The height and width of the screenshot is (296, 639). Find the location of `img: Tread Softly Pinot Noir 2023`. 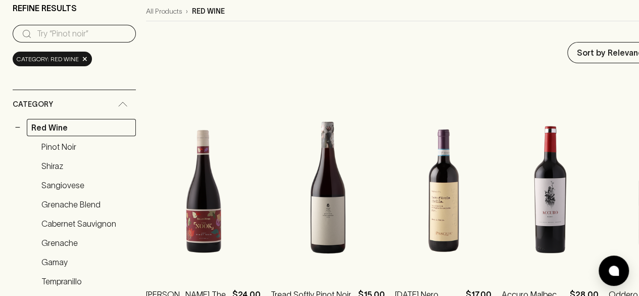

img: Tread Softly Pinot Noir 2023 is located at coordinates (328, 184).